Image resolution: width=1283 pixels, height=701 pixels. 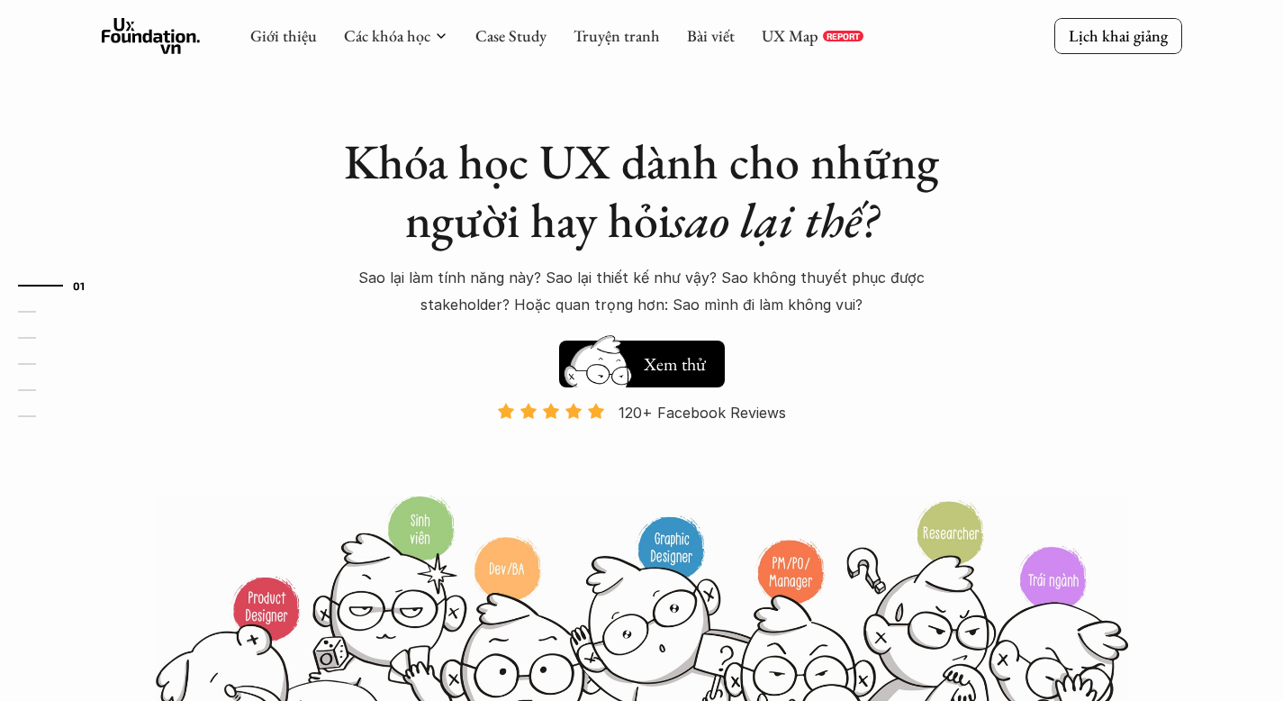 I want to click on h1: Khóa học UX dành cho những người hay hỏi, so click(x=642, y=191).